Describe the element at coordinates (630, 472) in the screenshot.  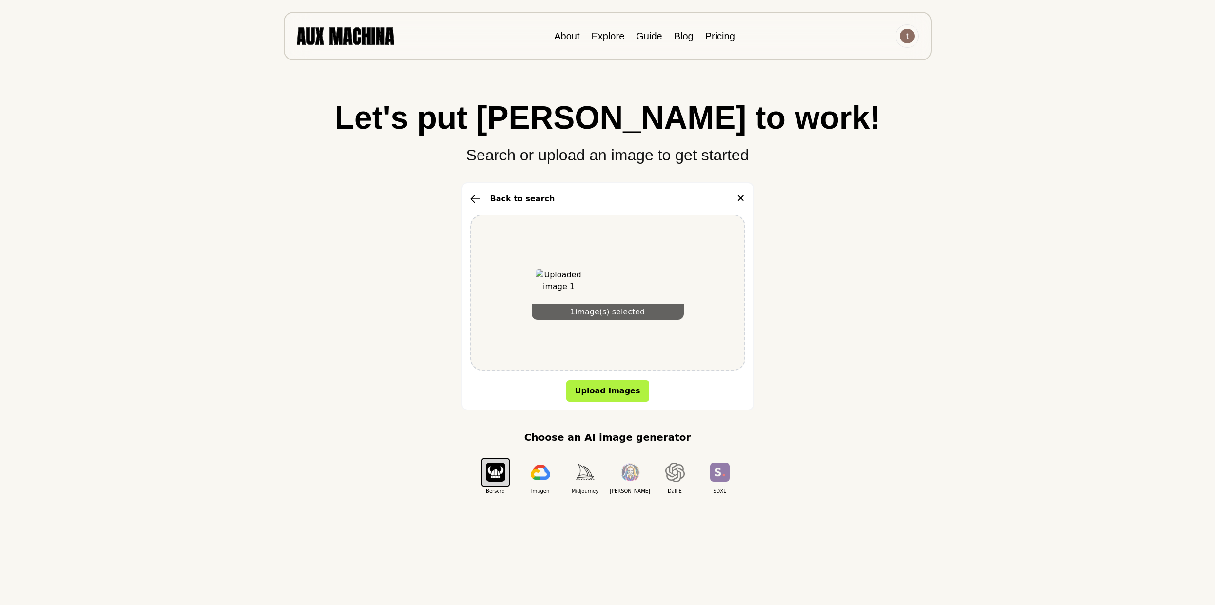
I see `img: Leonardo` at that location.